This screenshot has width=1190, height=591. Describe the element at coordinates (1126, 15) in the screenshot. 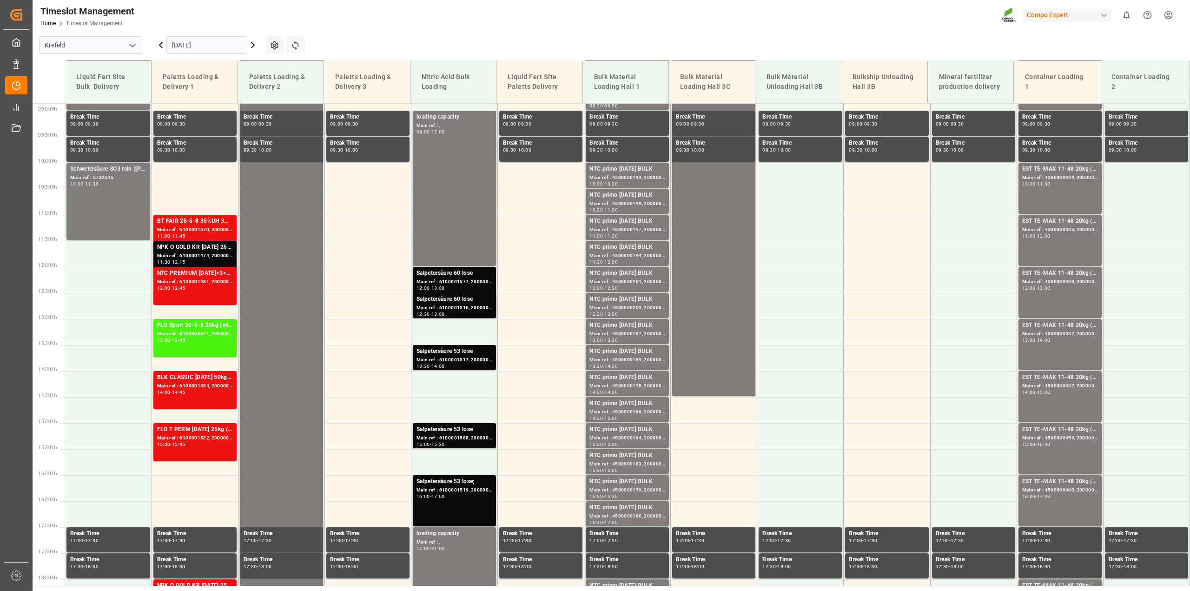

I see `button: show 0 new notifications` at that location.